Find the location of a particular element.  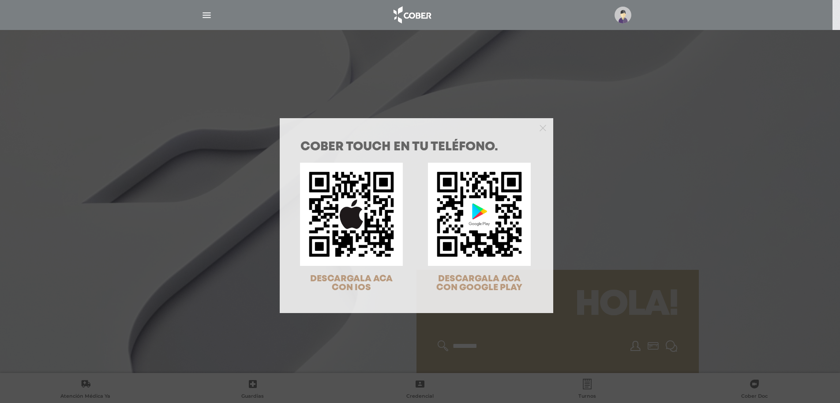

button: Close is located at coordinates (543, 128).